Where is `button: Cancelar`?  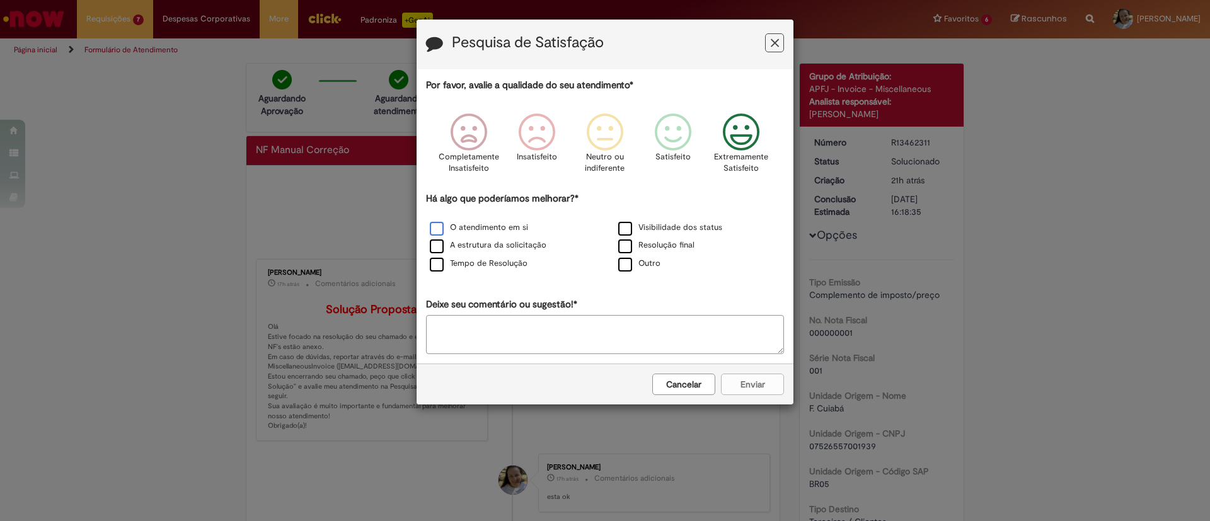 button: Cancelar is located at coordinates (683, 384).